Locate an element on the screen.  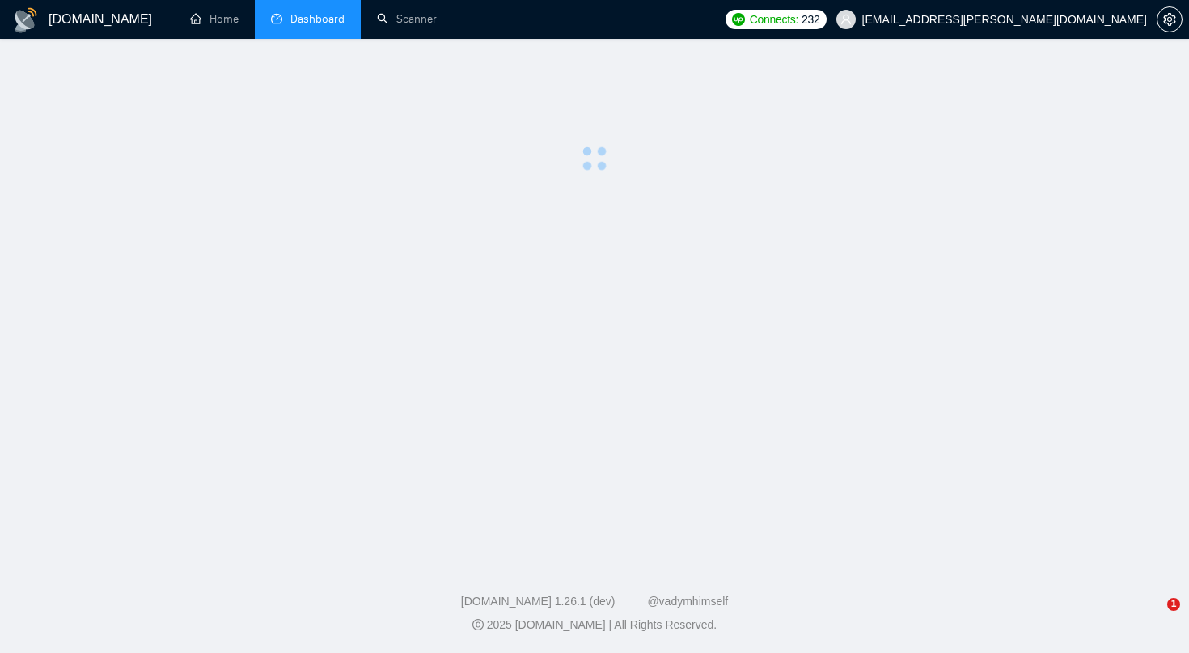
button: setting is located at coordinates (1169, 19).